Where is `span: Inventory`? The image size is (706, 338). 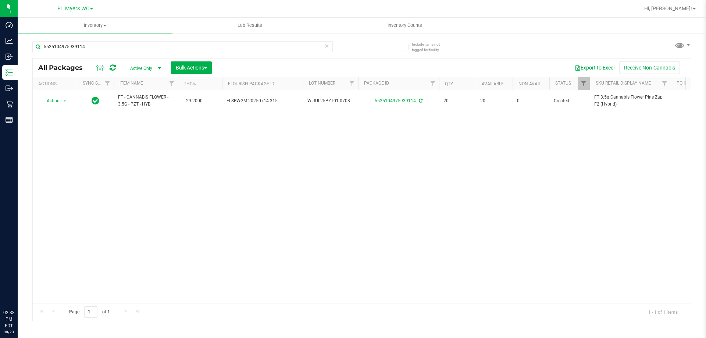 span: Inventory is located at coordinates (95, 25).